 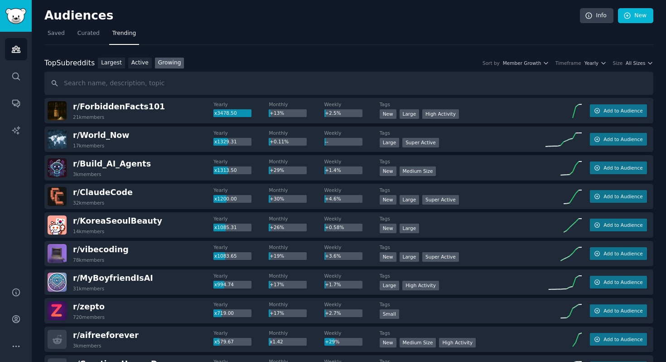 What do you see at coordinates (106, 335) in the screenshot?
I see `span: r/ aifreeforever` at bounding box center [106, 335].